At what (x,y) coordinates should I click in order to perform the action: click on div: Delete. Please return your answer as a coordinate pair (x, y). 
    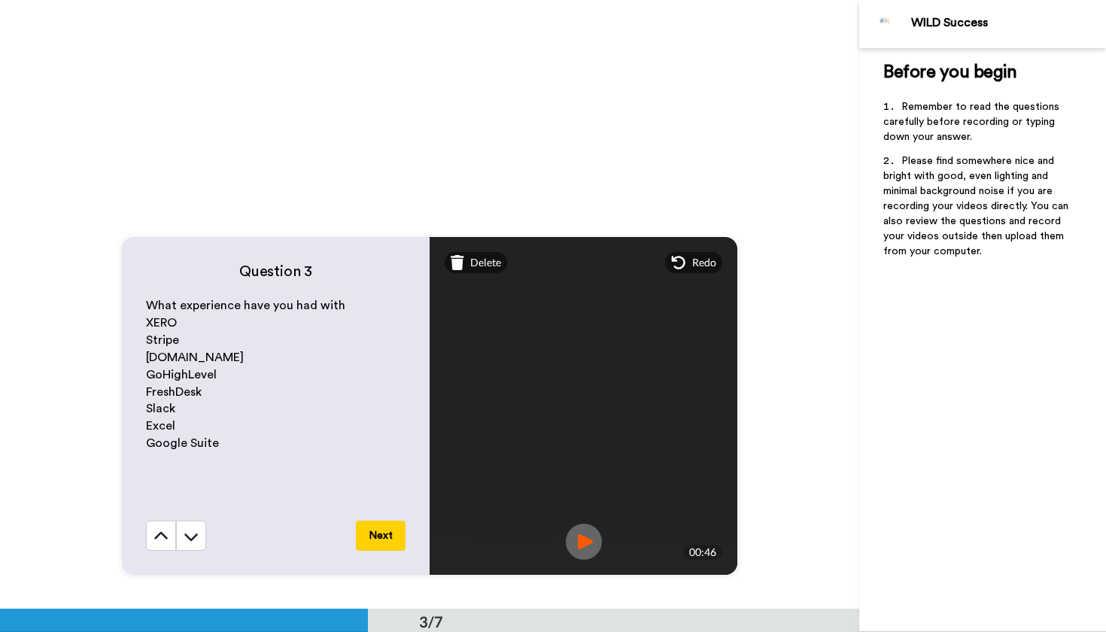
    Looking at the image, I should click on (475, 263).